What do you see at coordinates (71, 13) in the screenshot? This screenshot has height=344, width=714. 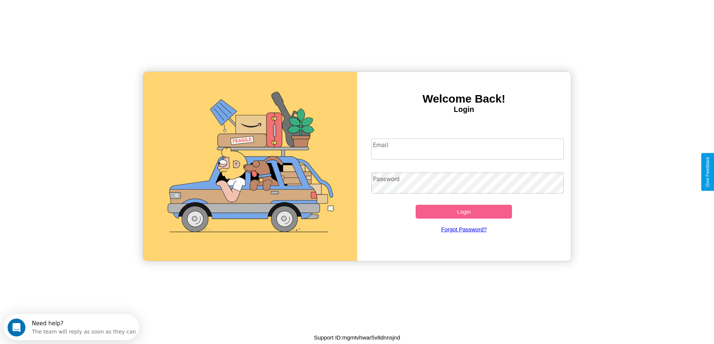 I see `div: Open Intercom Messenger` at bounding box center [71, 13].